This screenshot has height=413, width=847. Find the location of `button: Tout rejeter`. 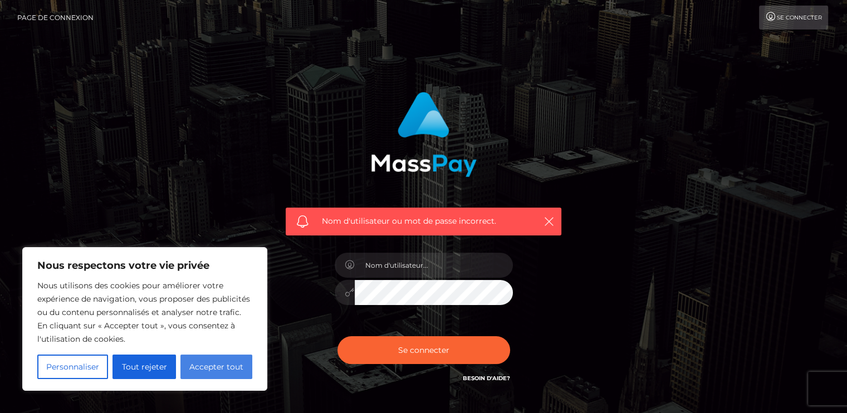

button: Tout rejeter is located at coordinates (144, 367).